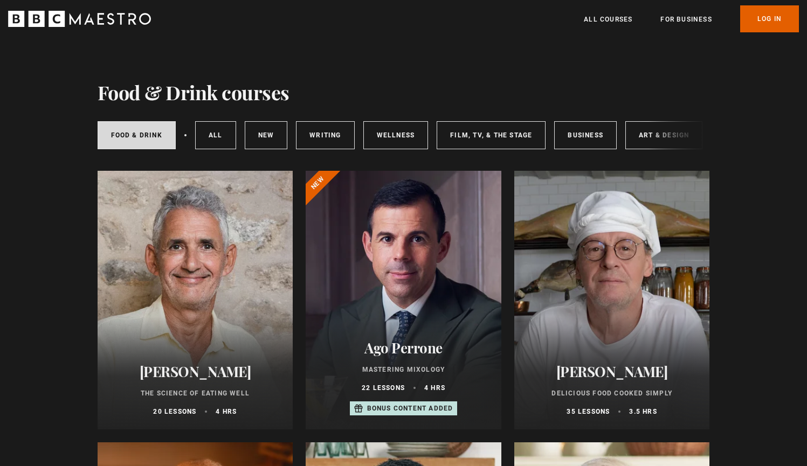  I want to click on a: Ago Perrone Mastering Mixology 22 lessons 4 hrs Bonus content added New, so click(403, 300).